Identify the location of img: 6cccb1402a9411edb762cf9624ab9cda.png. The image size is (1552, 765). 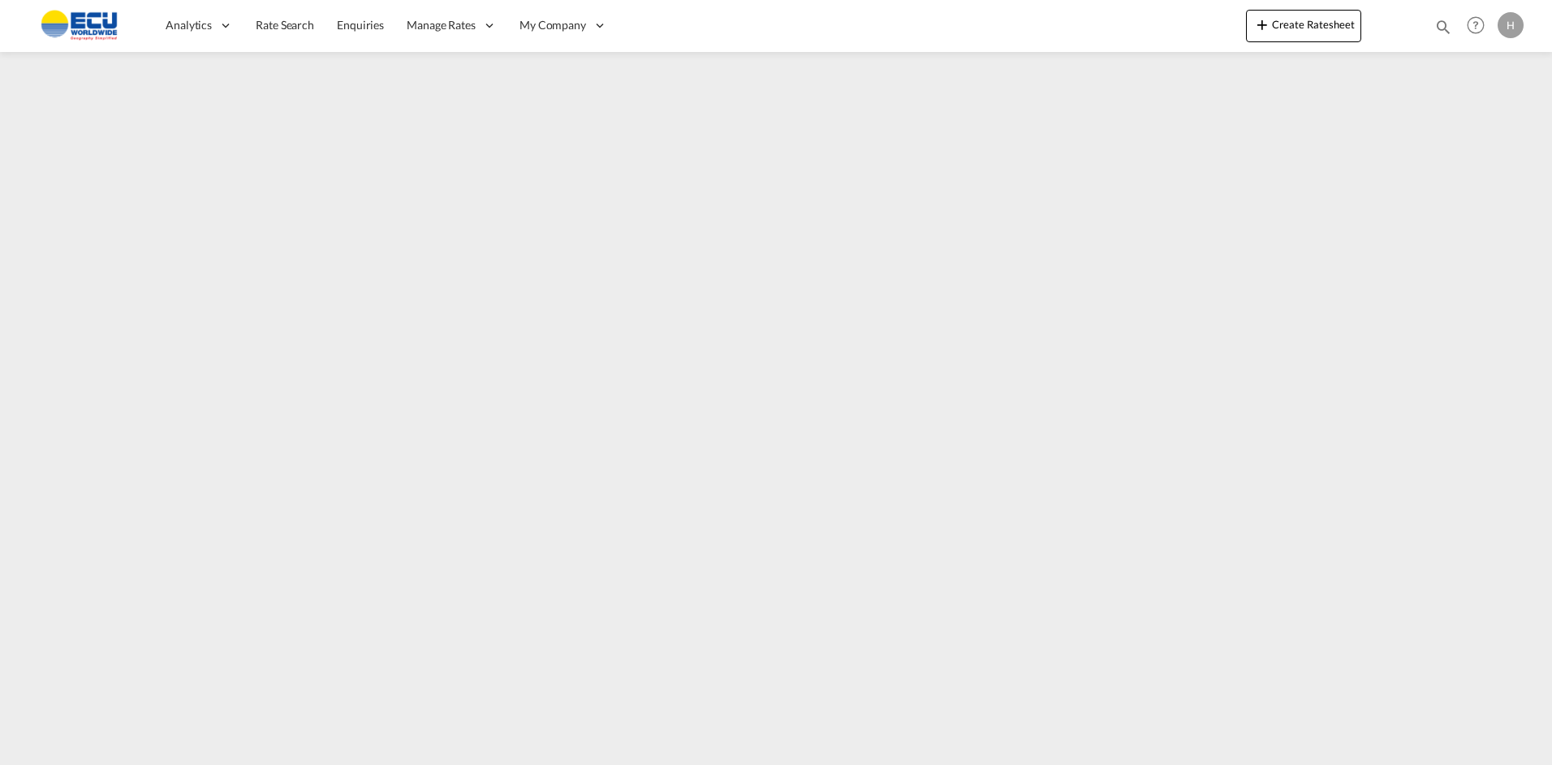
(79, 25).